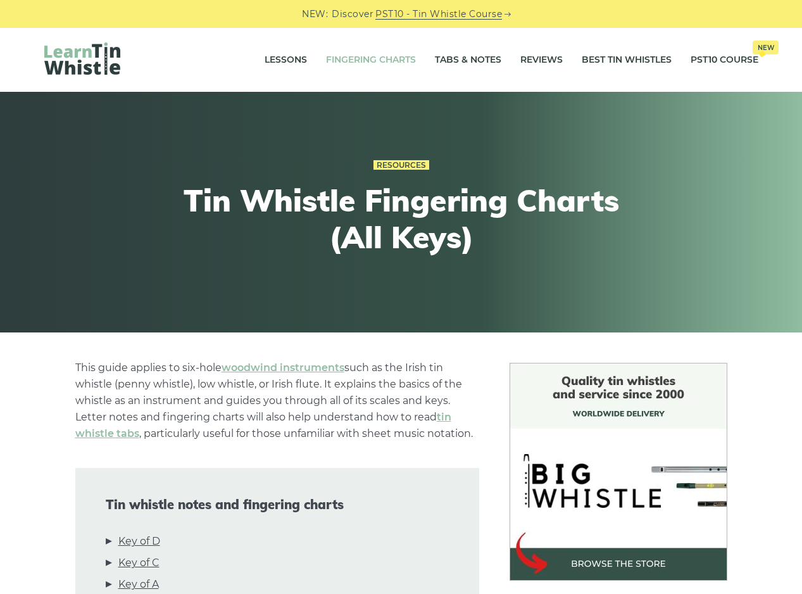  Describe the element at coordinates (139, 541) in the screenshot. I see `a: Key of D` at that location.